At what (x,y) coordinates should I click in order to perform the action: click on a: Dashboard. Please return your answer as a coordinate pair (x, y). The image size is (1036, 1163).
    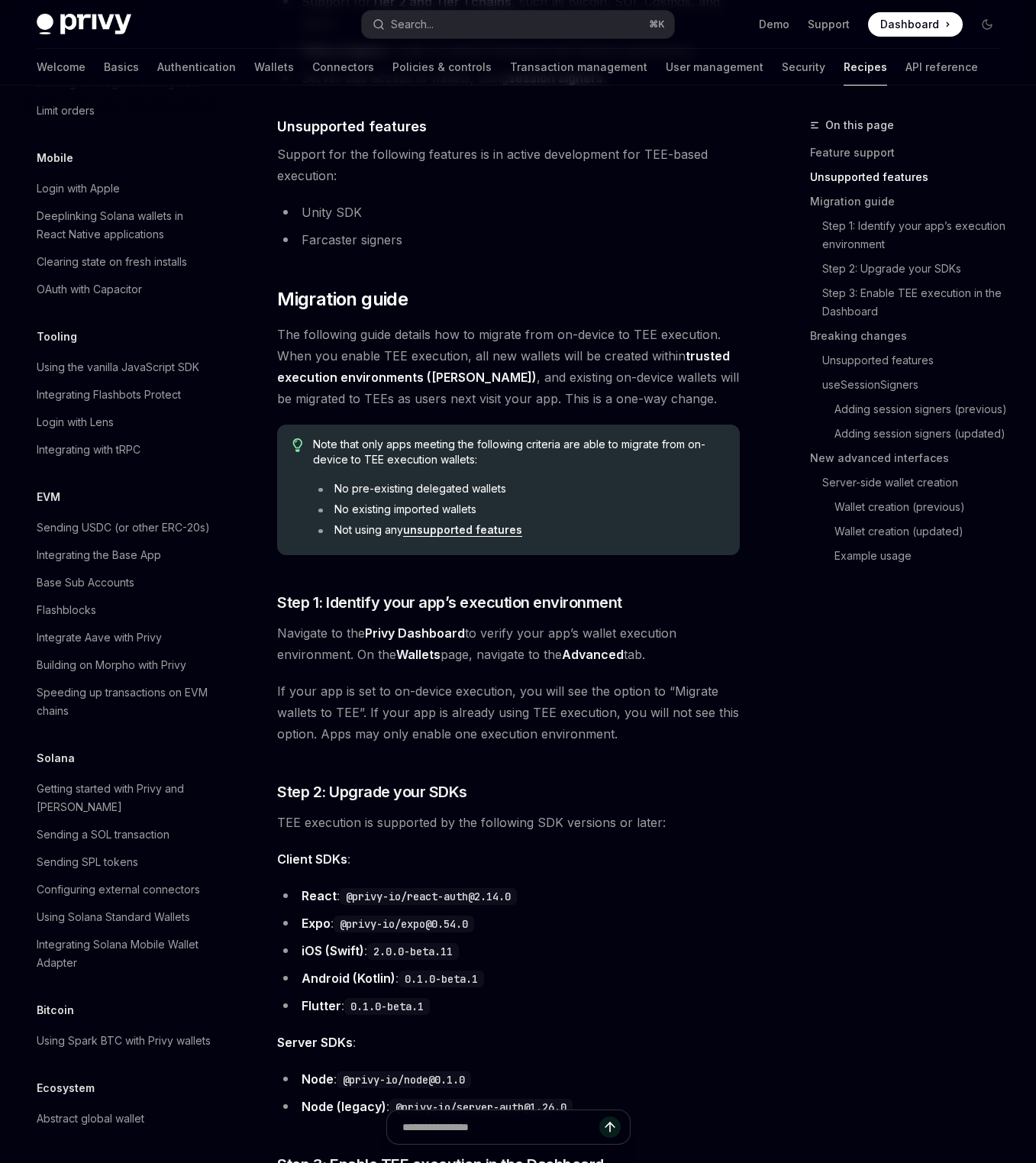
    Looking at the image, I should click on (916, 24).